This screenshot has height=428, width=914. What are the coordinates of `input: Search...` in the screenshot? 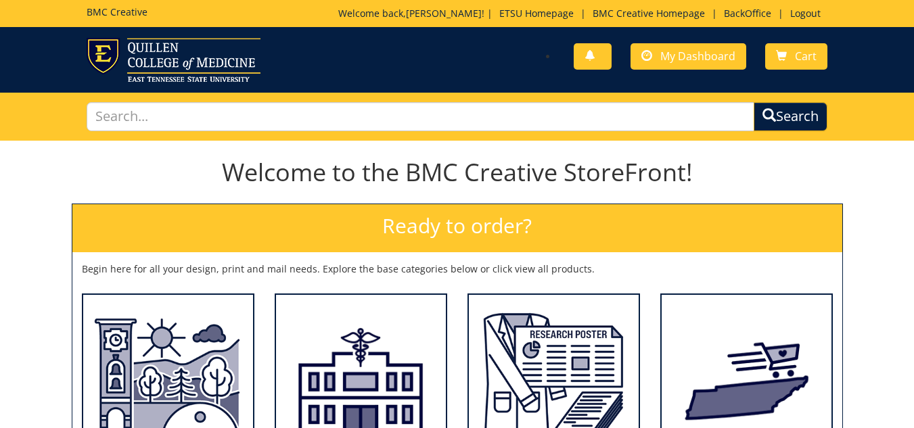 It's located at (421, 116).